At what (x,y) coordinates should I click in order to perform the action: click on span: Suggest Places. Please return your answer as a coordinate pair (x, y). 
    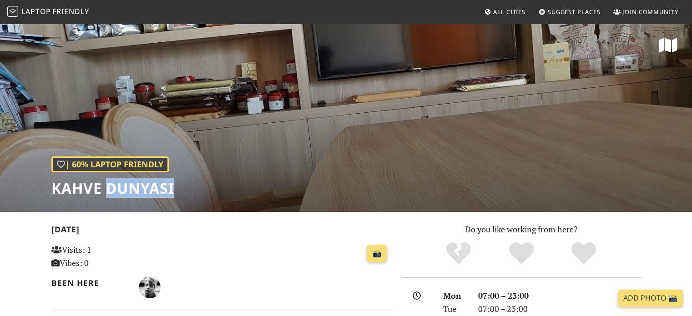
    Looking at the image, I should click on (574, 12).